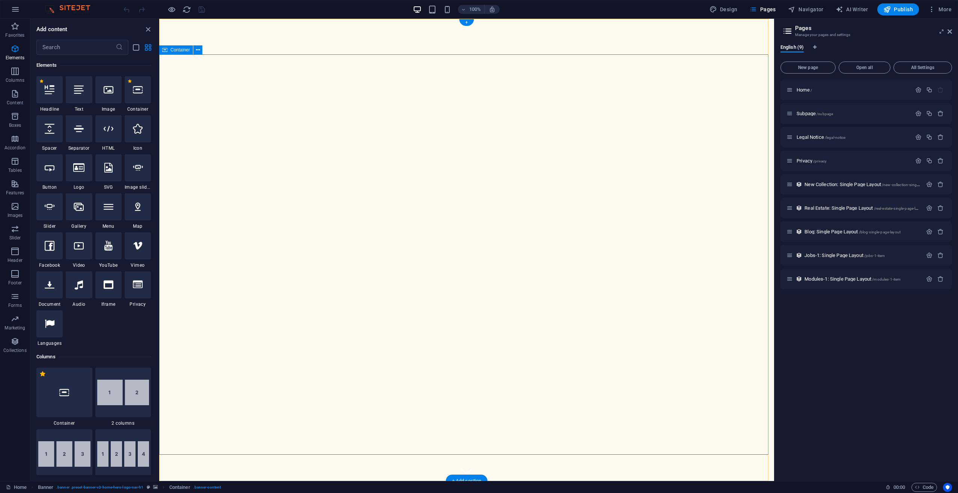  What do you see at coordinates (15, 260) in the screenshot?
I see `p: Header` at bounding box center [15, 260].